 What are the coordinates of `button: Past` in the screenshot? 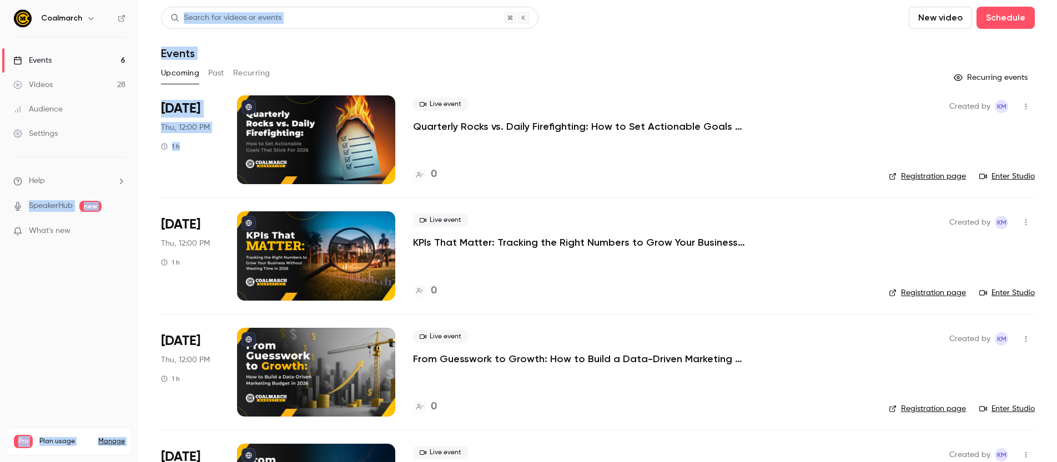 It's located at (216, 73).